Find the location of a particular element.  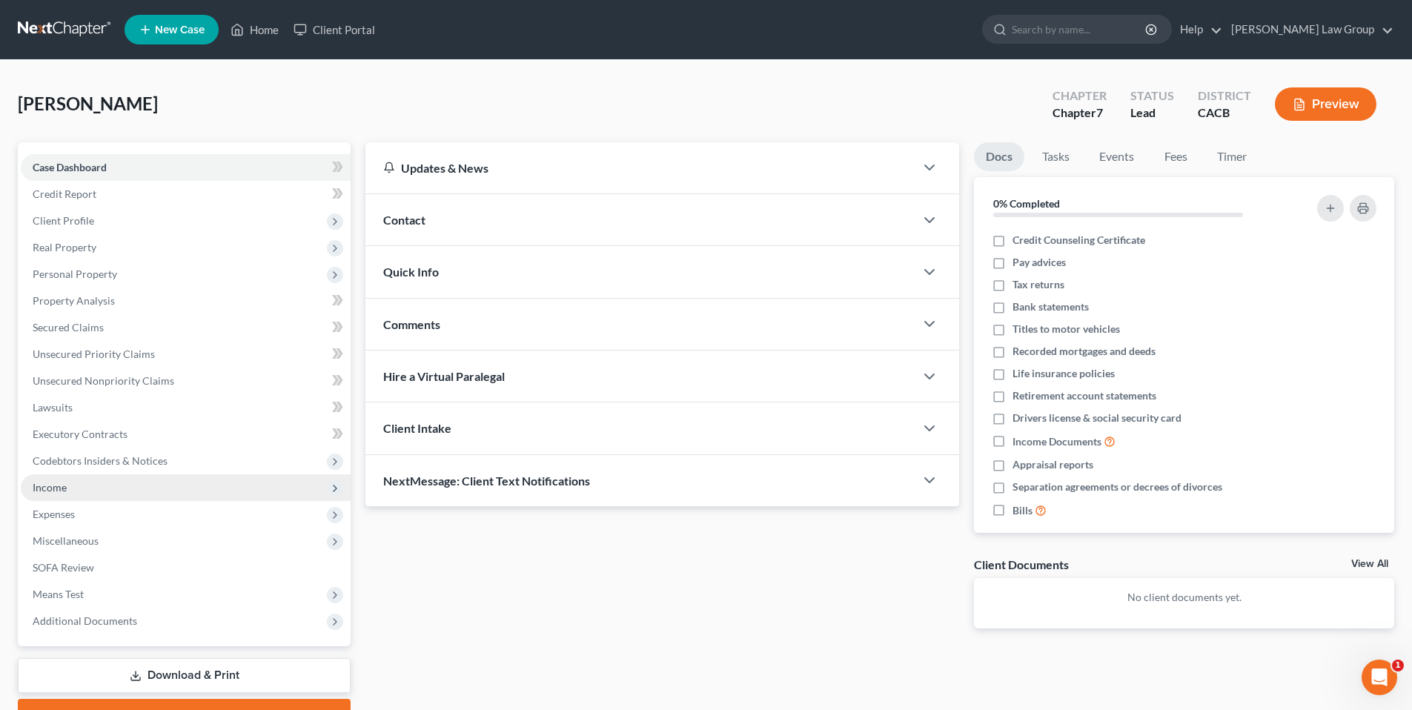

span: Means Test is located at coordinates (58, 594).